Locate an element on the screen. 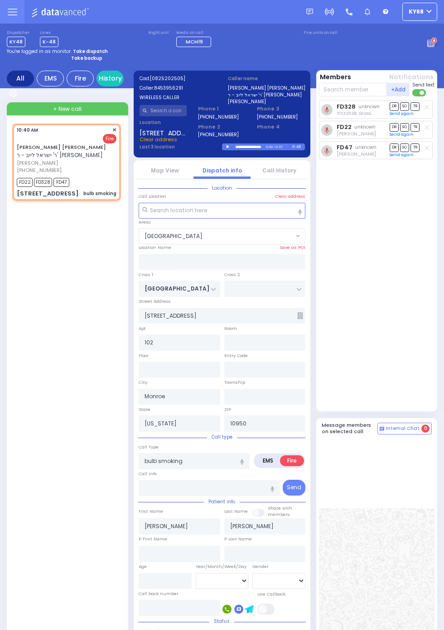 The image size is (444, 630). h5: Message members on selected call is located at coordinates (350, 428).